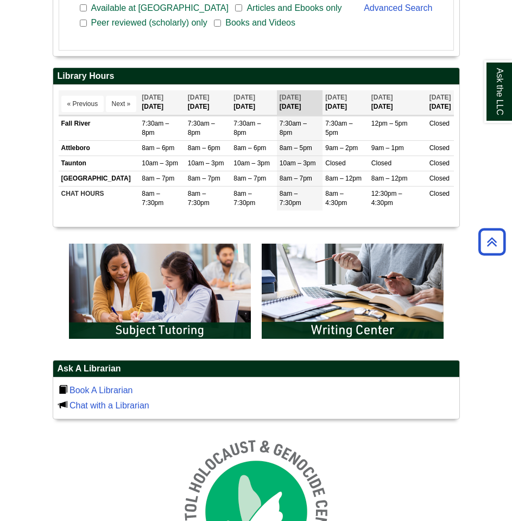 The width and height of the screenshot is (512, 521). Describe the element at coordinates (342, 148) in the screenshot. I see `span: 9am – 2pm` at that location.